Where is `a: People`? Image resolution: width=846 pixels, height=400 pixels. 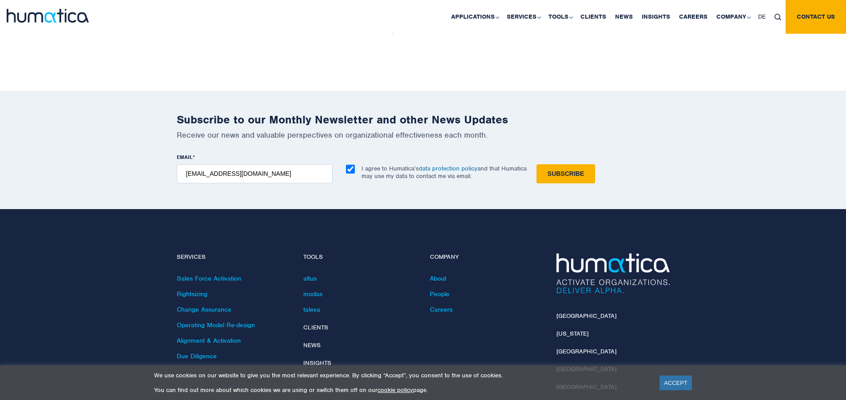 a: People is located at coordinates (440, 294).